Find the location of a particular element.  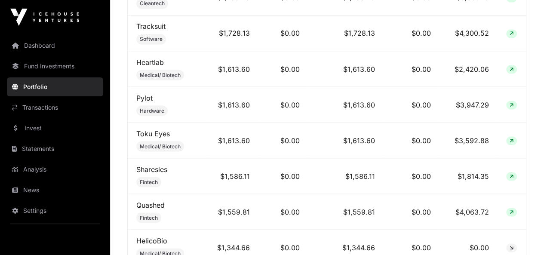

a: Pylot is located at coordinates (145, 98).